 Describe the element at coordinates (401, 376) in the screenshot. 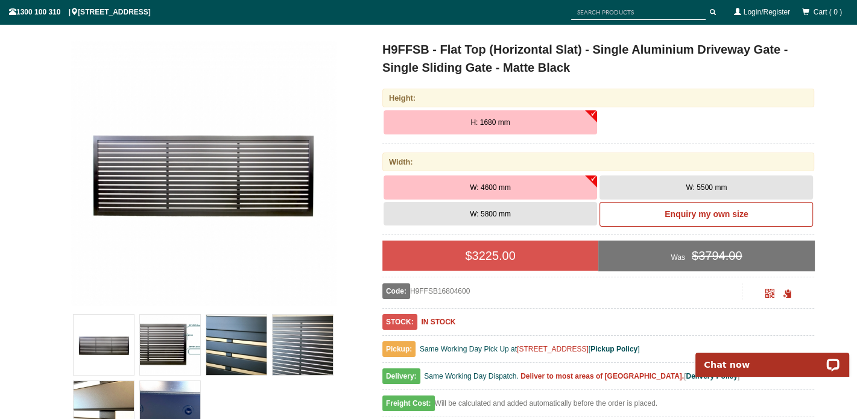

I see `span: Delivery:` at that location.